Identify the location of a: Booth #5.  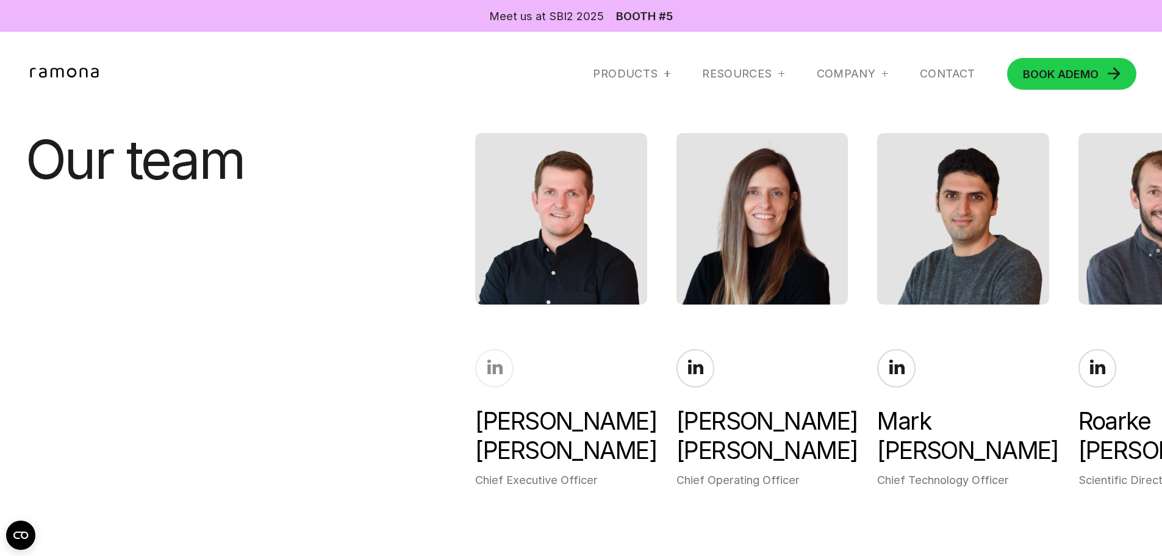
(644, 16).